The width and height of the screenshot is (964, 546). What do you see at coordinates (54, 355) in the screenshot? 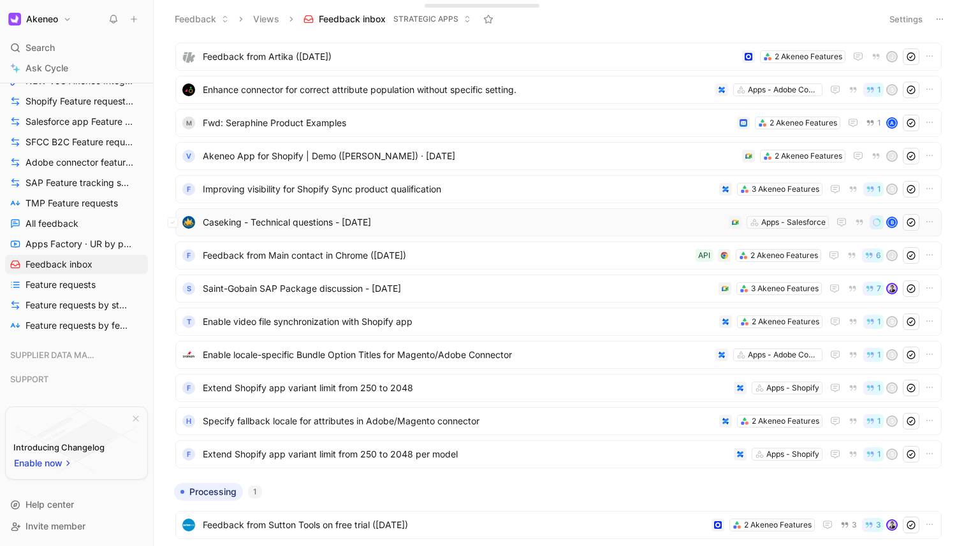
I see `span: SUPPLIER DATA MANAGER` at bounding box center [54, 355].